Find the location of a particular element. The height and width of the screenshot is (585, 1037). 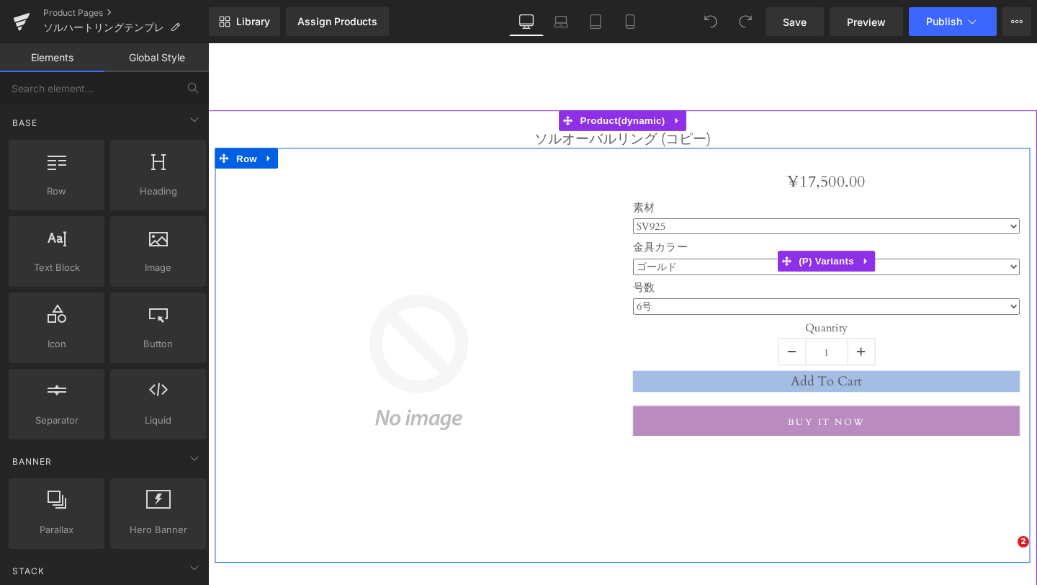

a: Product Pages is located at coordinates (126, 13).